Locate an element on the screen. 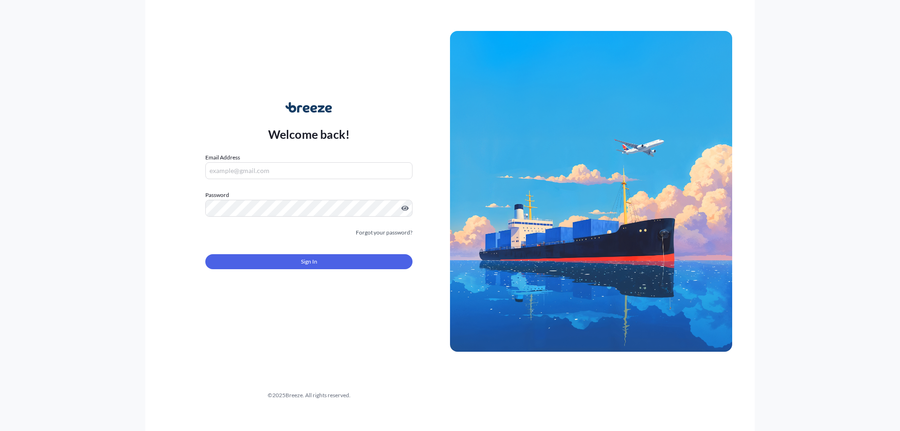 This screenshot has height=431, width=900. a: Forgot your password? is located at coordinates (384, 233).